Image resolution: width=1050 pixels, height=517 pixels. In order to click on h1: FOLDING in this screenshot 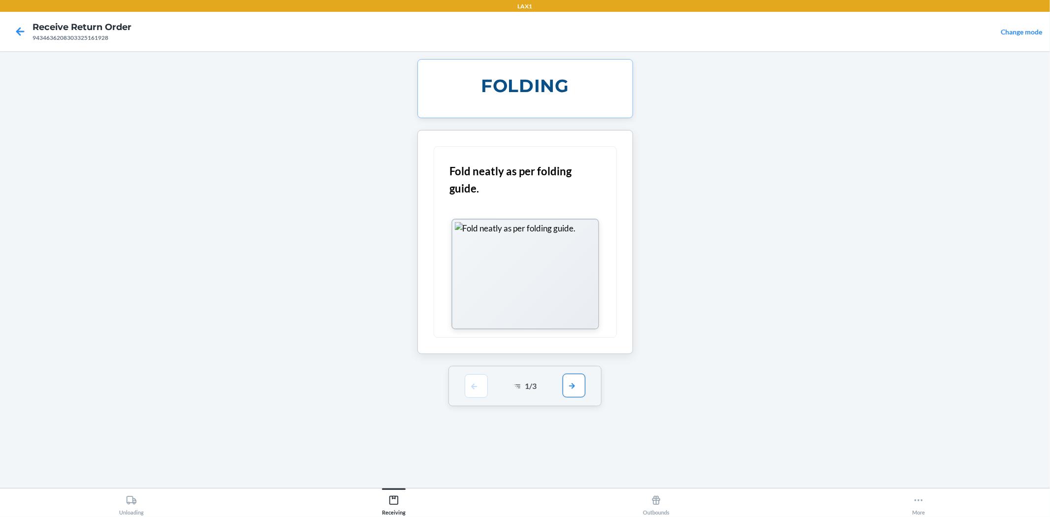, I will do `click(525, 86)`.